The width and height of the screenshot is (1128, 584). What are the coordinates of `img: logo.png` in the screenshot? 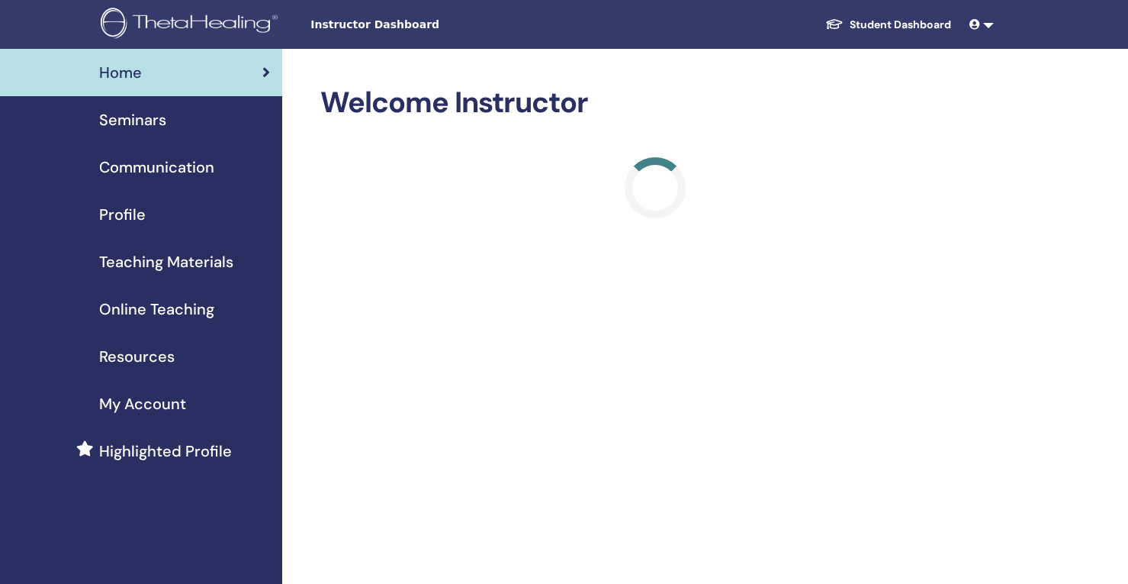 It's located at (191, 24).